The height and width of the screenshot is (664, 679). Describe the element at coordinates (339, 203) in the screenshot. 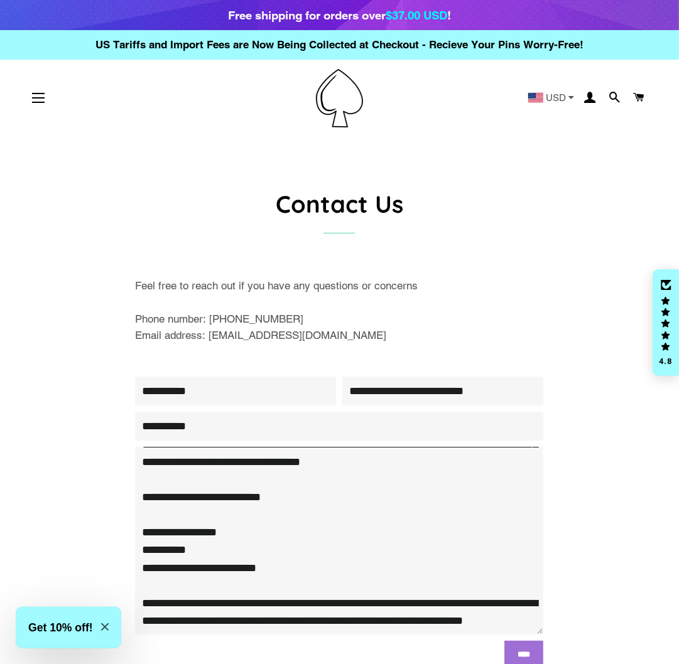

I see `h1: Contact Us` at that location.